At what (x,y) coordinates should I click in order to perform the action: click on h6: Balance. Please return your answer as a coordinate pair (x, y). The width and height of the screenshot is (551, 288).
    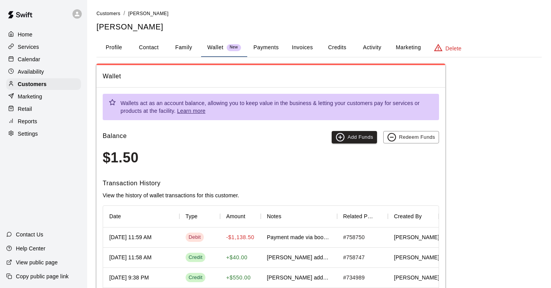
    Looking at the image, I should click on (115, 137).